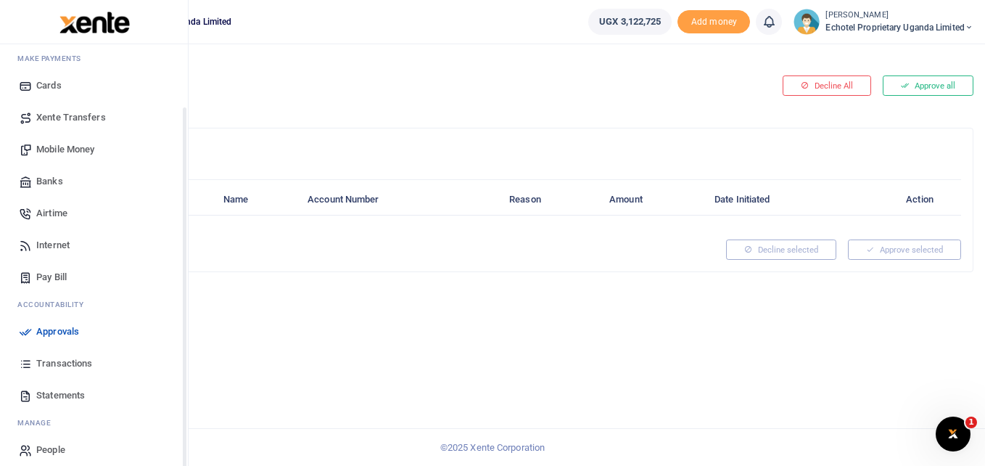  Describe the element at coordinates (551, 199) in the screenshot. I see `th: Reason: activate to sort column ascending` at that location.